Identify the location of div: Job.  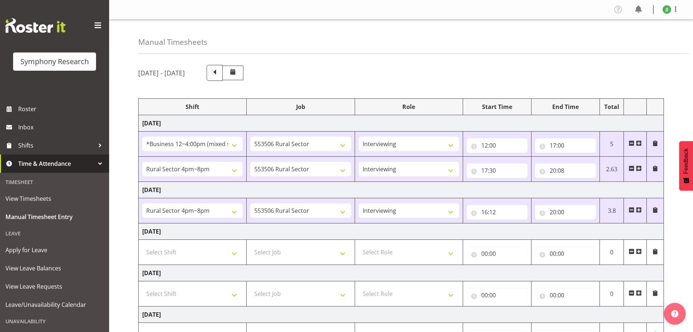
(301, 107).